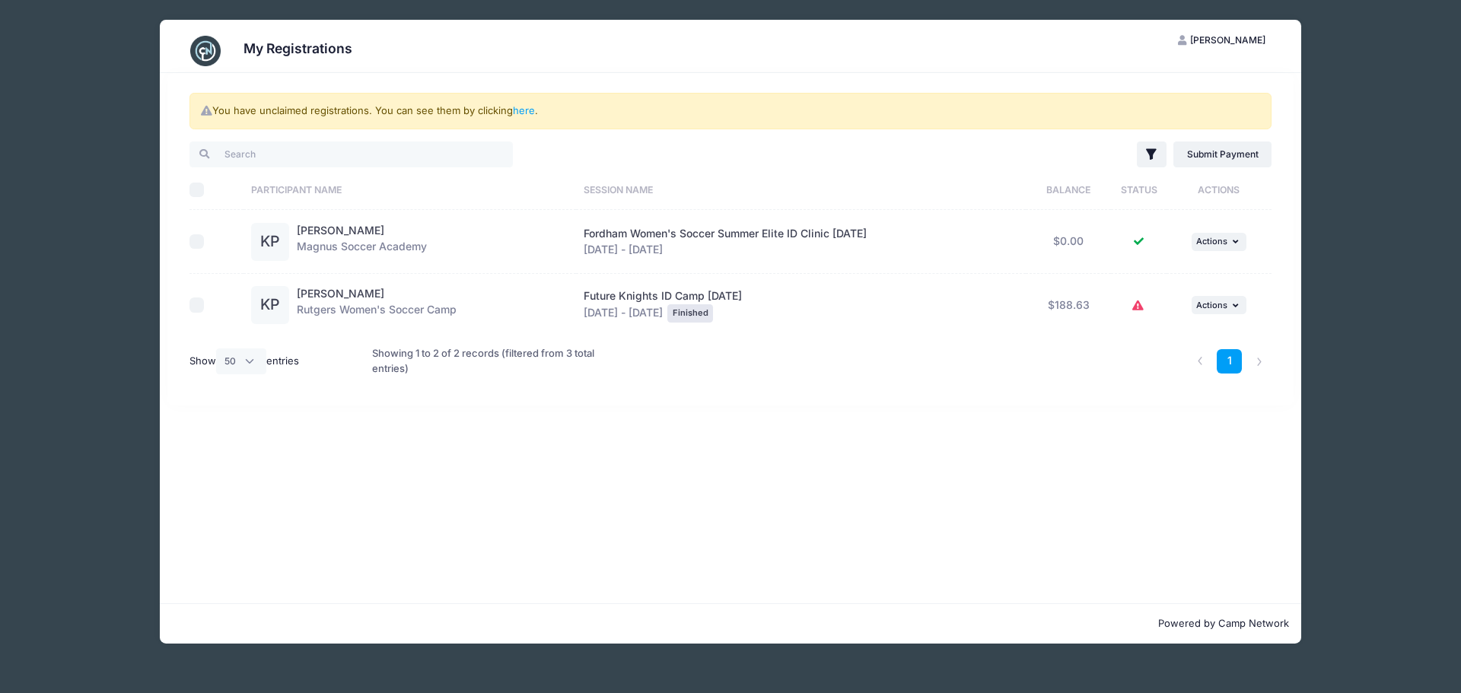 The height and width of the screenshot is (693, 1461). I want to click on label: Show entries, so click(244, 361).